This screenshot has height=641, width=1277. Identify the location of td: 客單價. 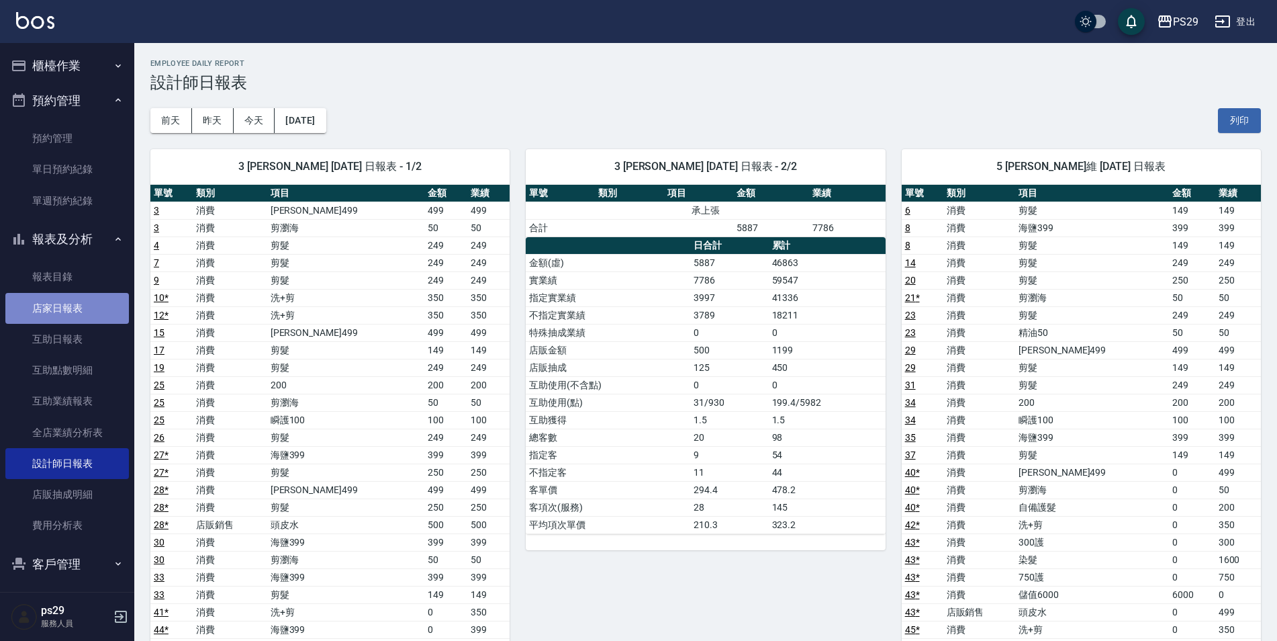
(608, 489).